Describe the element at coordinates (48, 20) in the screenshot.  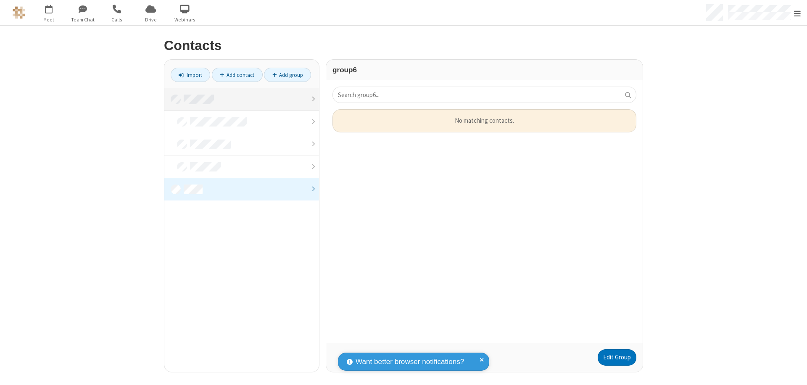
I see `span: Meet` at that location.